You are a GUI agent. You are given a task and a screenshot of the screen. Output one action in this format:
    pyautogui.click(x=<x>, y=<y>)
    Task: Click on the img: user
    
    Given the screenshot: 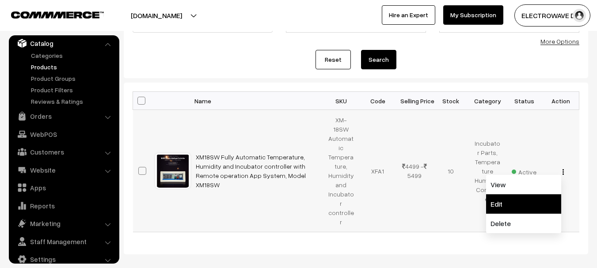 What is the action you would take?
    pyautogui.click(x=579, y=15)
    